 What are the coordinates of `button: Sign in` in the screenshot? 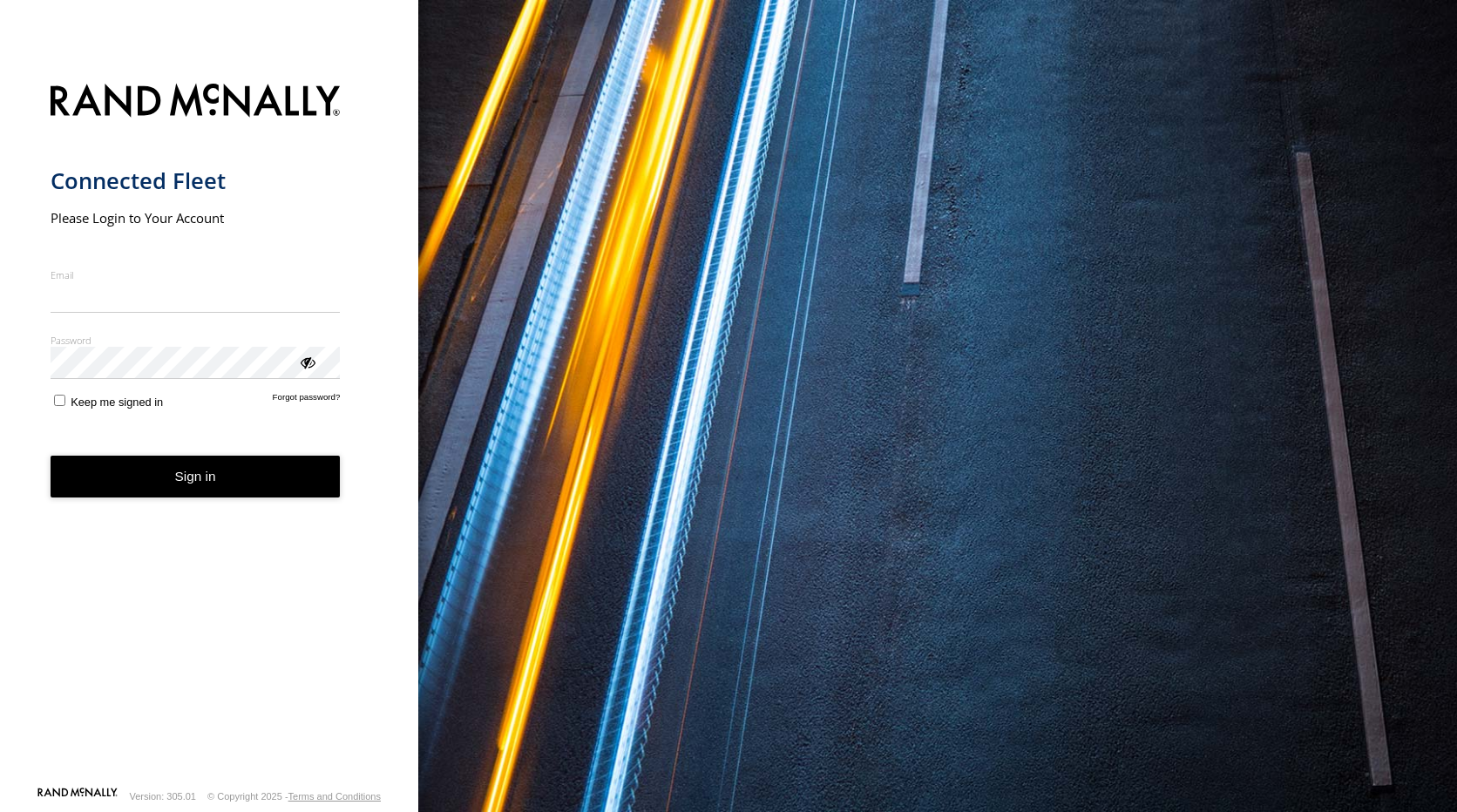 It's located at (195, 476).